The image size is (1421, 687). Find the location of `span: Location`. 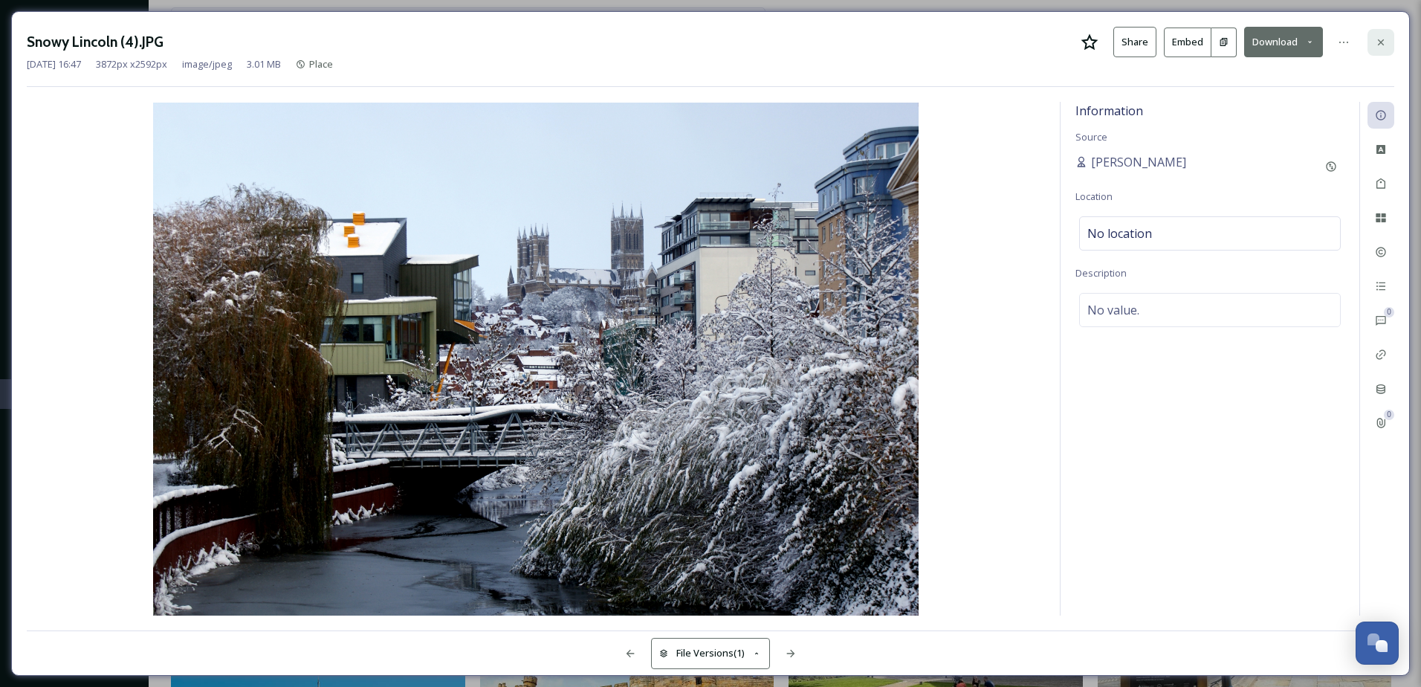

span: Location is located at coordinates (1094, 196).